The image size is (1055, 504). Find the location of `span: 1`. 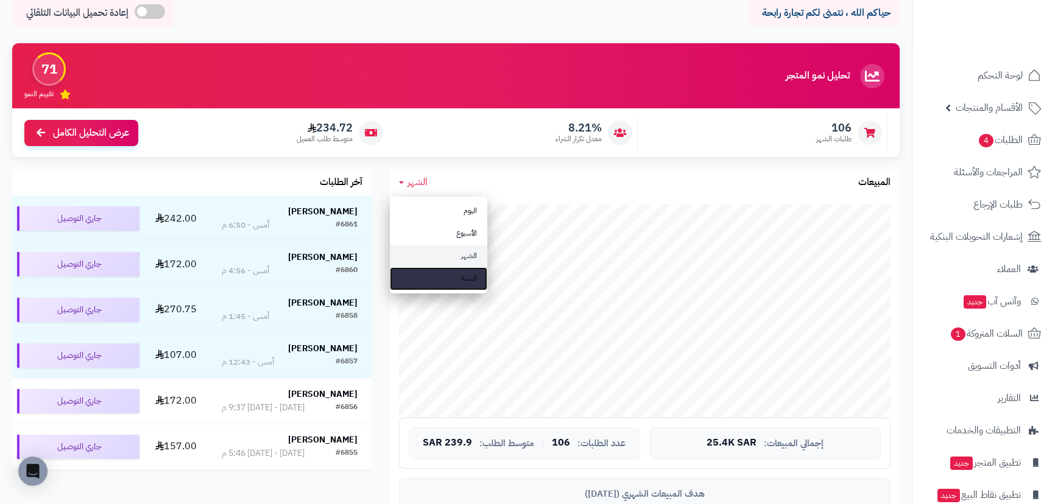

span: 1 is located at coordinates (958, 334).